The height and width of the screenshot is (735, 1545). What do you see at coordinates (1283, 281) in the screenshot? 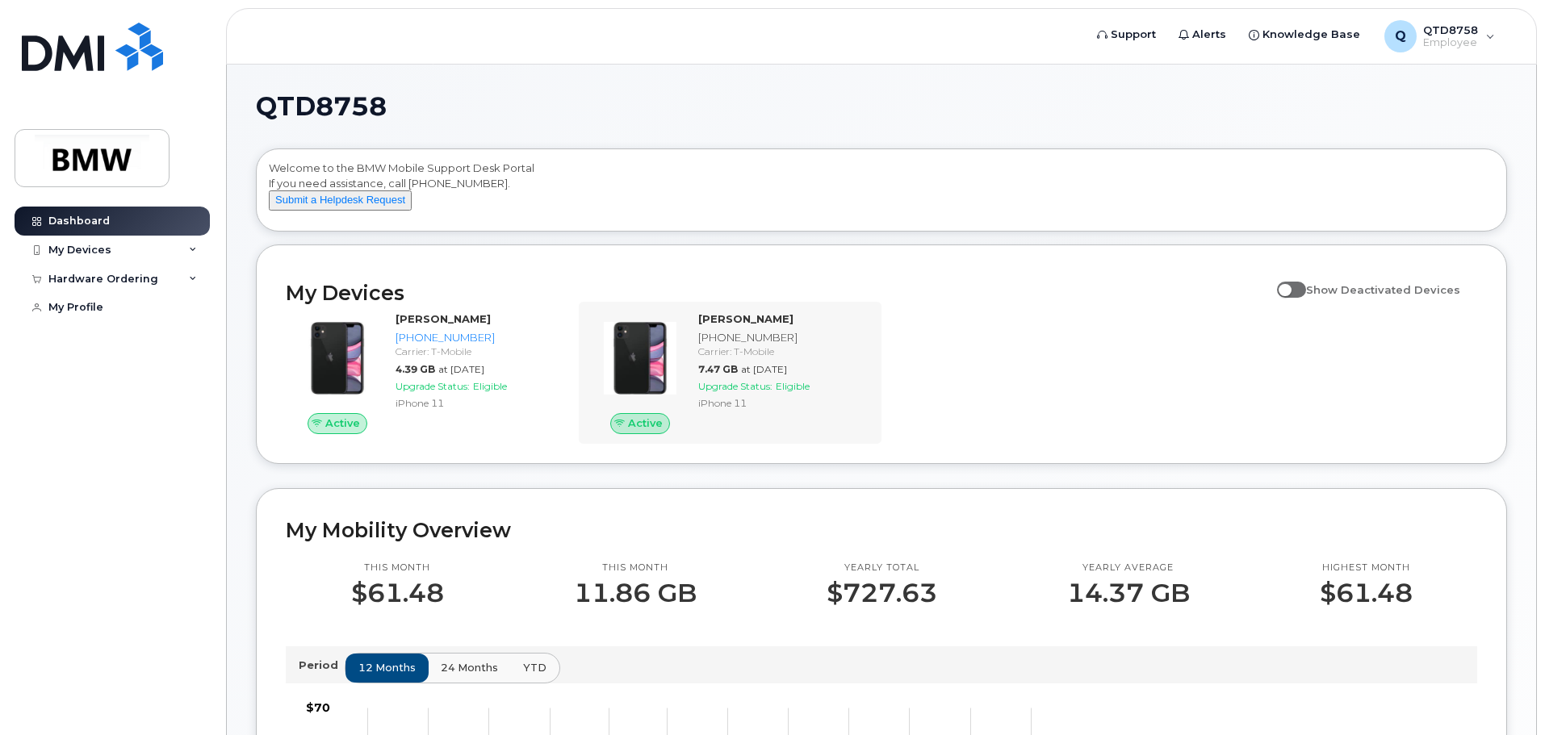
I see `input: Show Deactivated Devices` at bounding box center [1283, 281].